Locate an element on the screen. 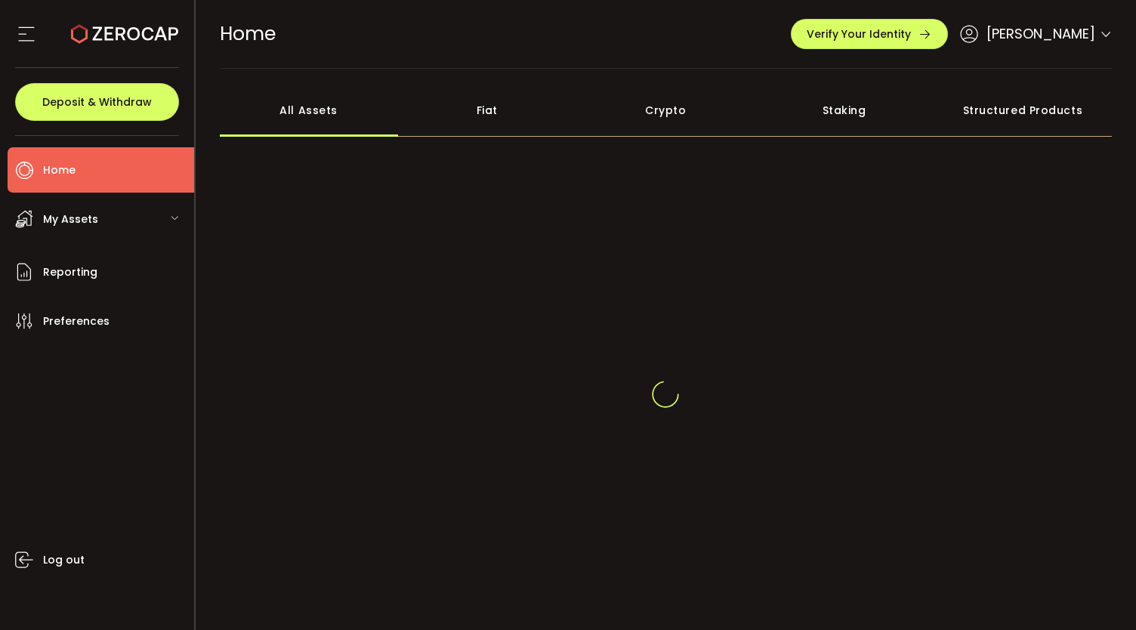 The height and width of the screenshot is (630, 1136). button: Deposit & Withdraw is located at coordinates (97, 102).